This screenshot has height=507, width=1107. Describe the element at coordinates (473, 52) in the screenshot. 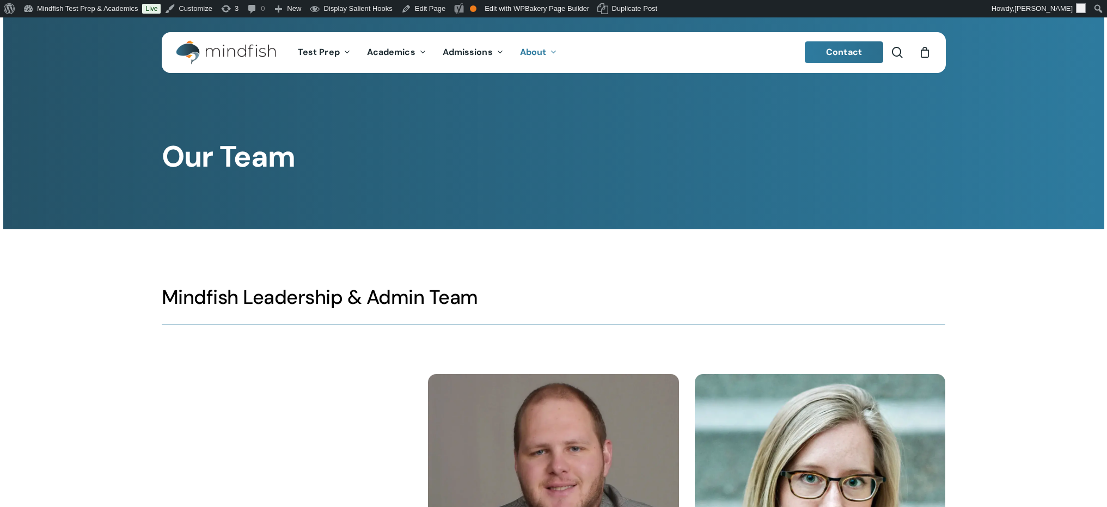

I see `a: Admissions` at that location.